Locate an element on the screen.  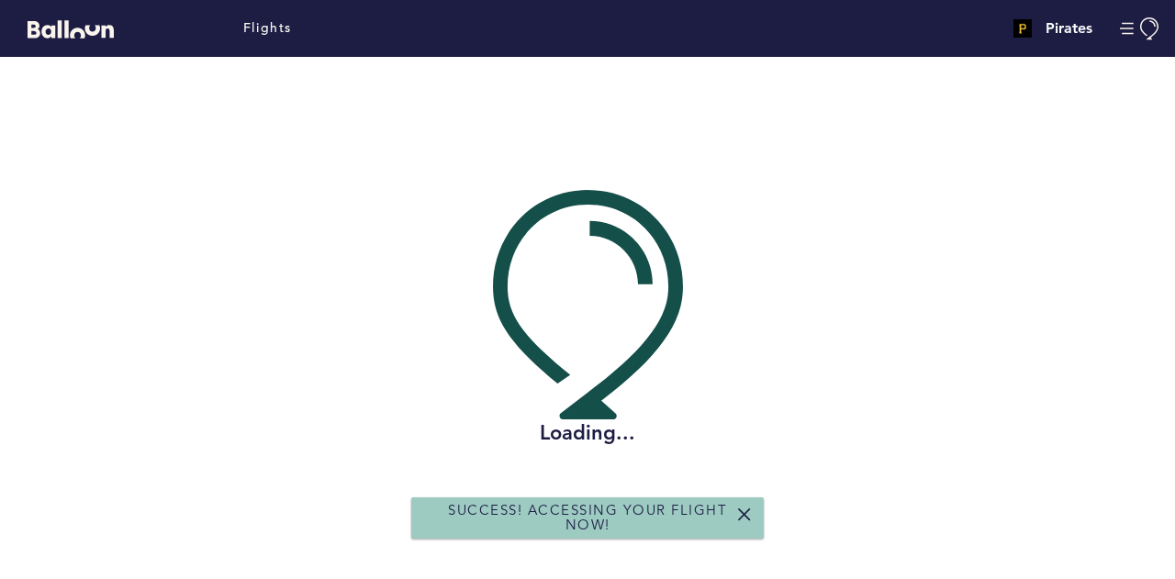
h2: Loading... is located at coordinates (588, 433).